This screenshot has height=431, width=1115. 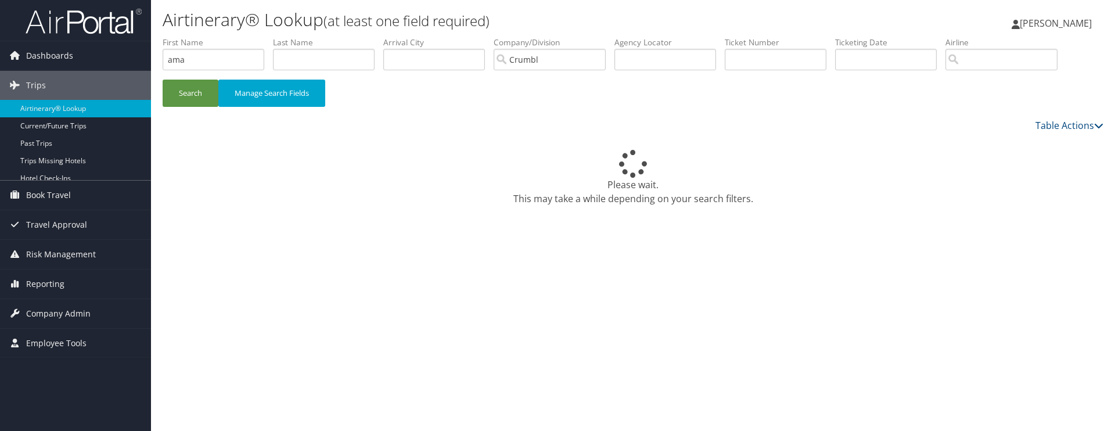 What do you see at coordinates (61, 254) in the screenshot?
I see `span: Risk Management` at bounding box center [61, 254].